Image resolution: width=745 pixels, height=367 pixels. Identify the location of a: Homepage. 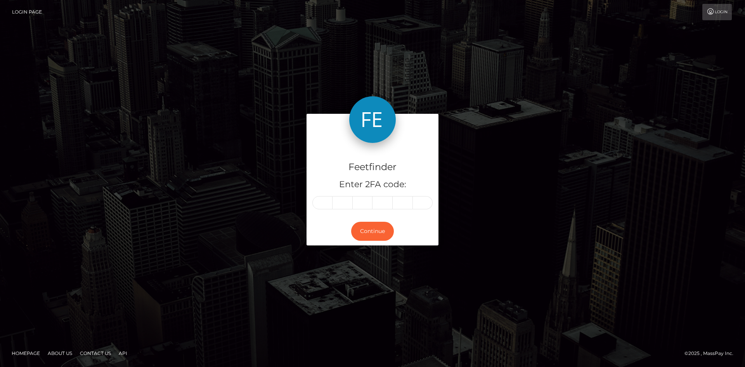
(26, 353).